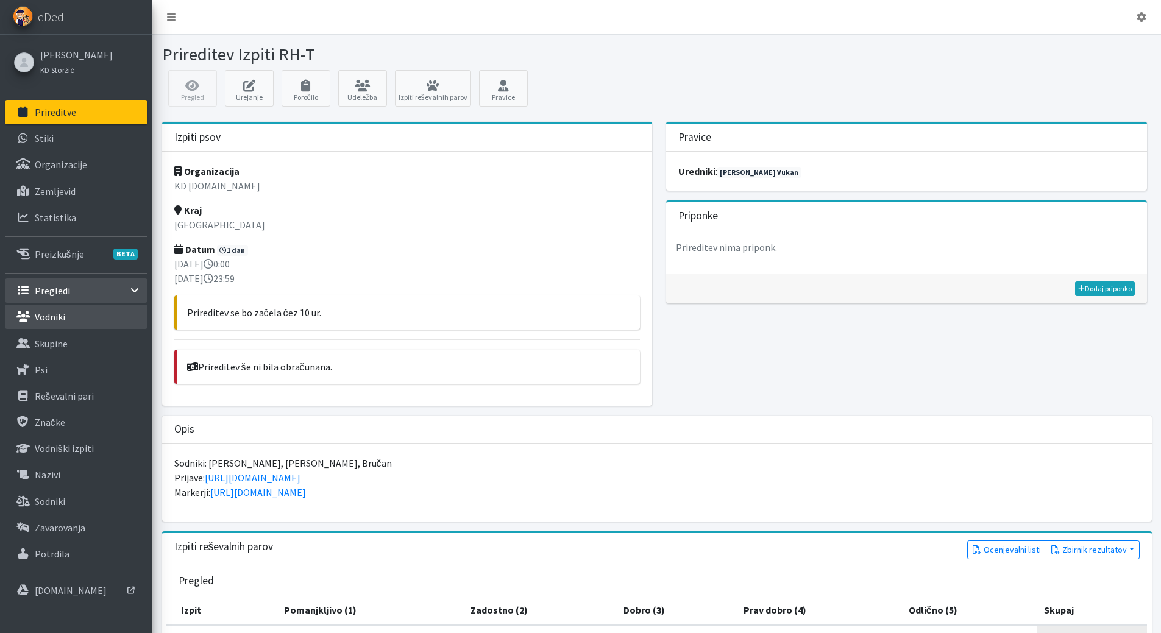 This screenshot has height=633, width=1161. Describe the element at coordinates (76, 317) in the screenshot. I see `a: Vodniki` at that location.